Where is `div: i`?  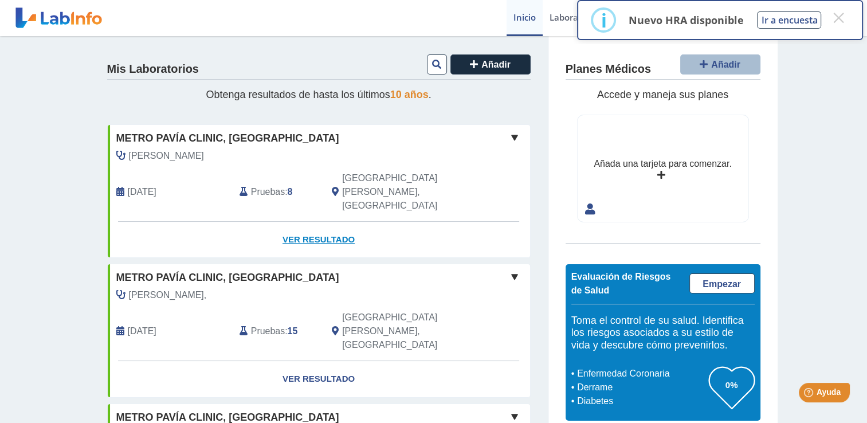 div: i is located at coordinates (603, 20).